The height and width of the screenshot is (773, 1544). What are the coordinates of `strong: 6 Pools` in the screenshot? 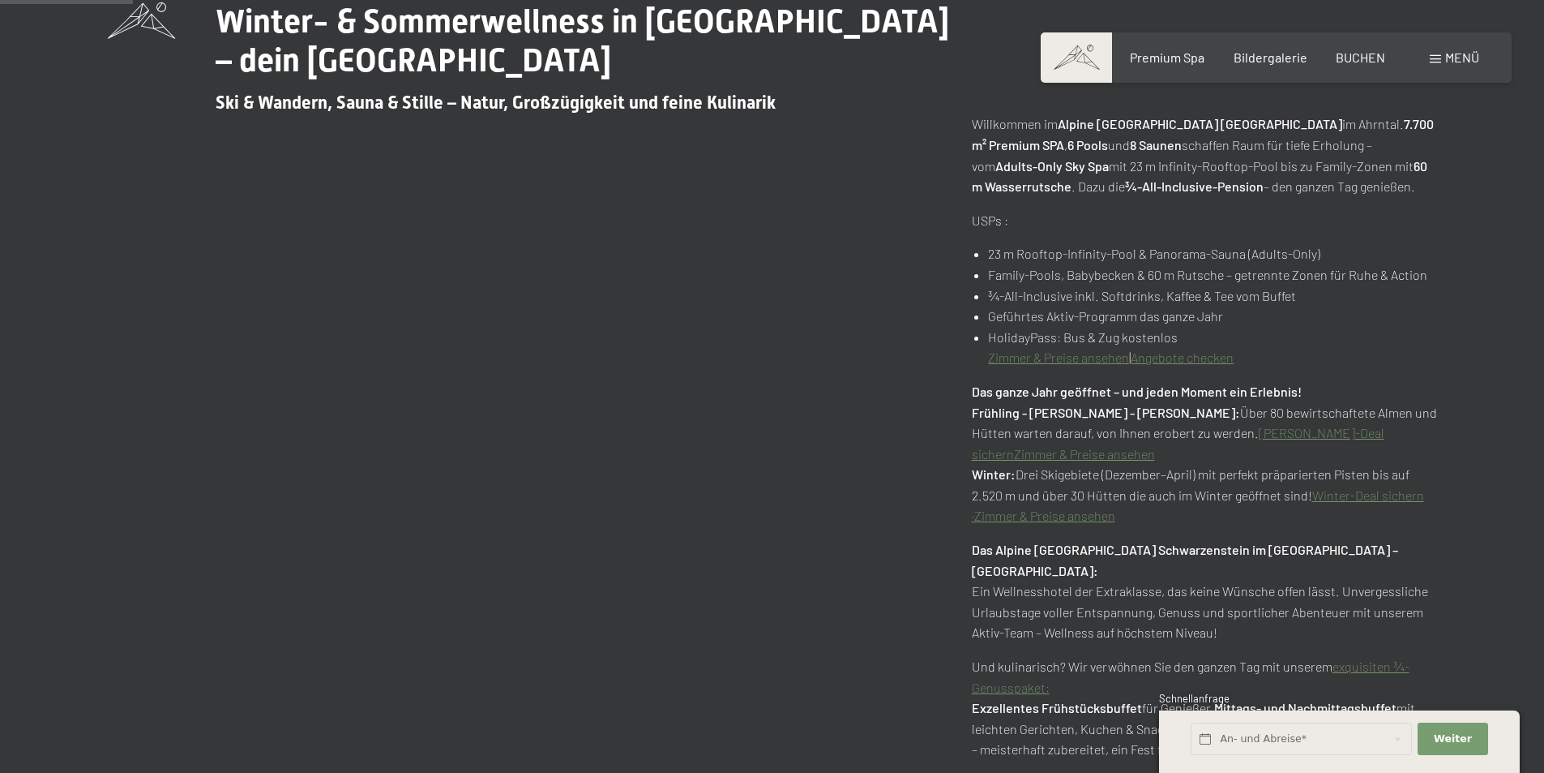 It's located at (1088, 144).